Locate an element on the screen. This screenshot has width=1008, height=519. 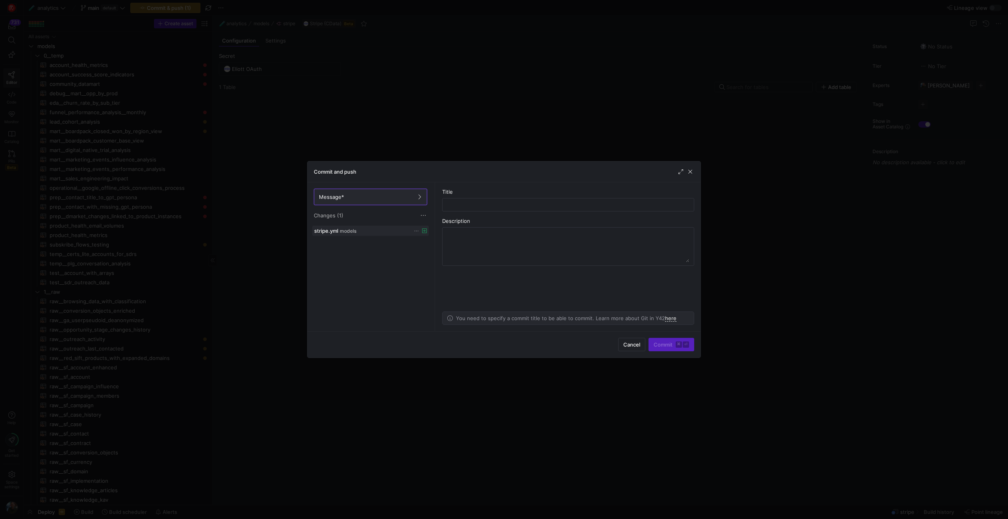
div: Description is located at coordinates (568, 221).